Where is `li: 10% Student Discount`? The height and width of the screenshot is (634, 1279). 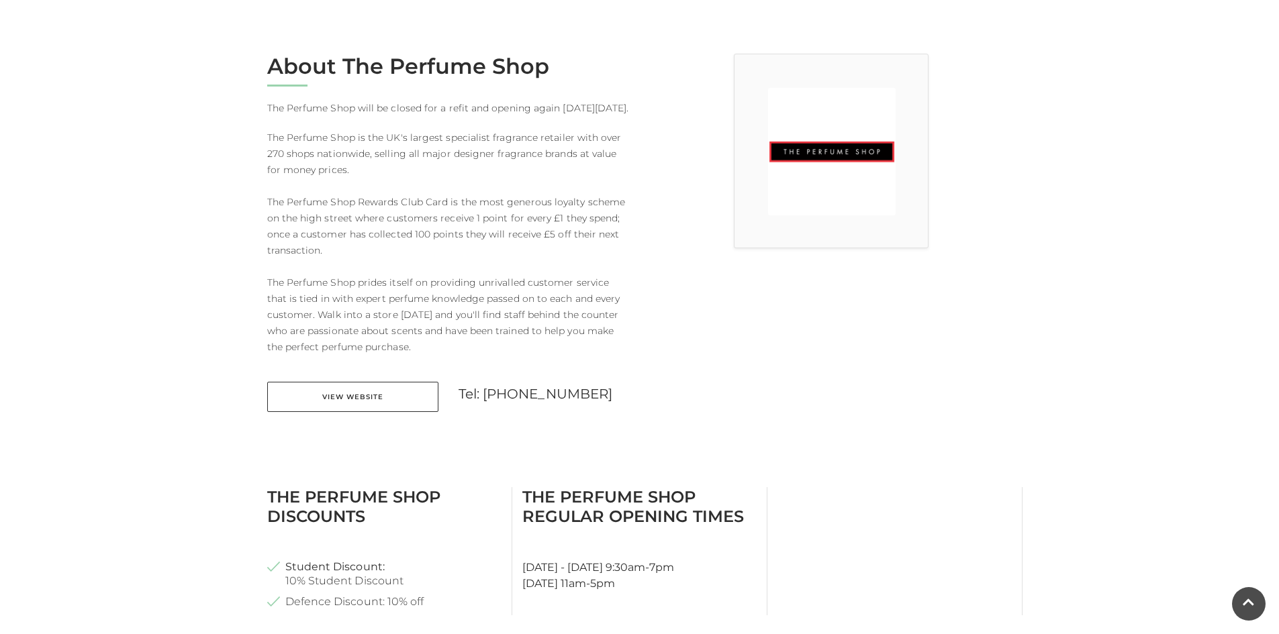 li: 10% Student Discount is located at coordinates (384, 574).